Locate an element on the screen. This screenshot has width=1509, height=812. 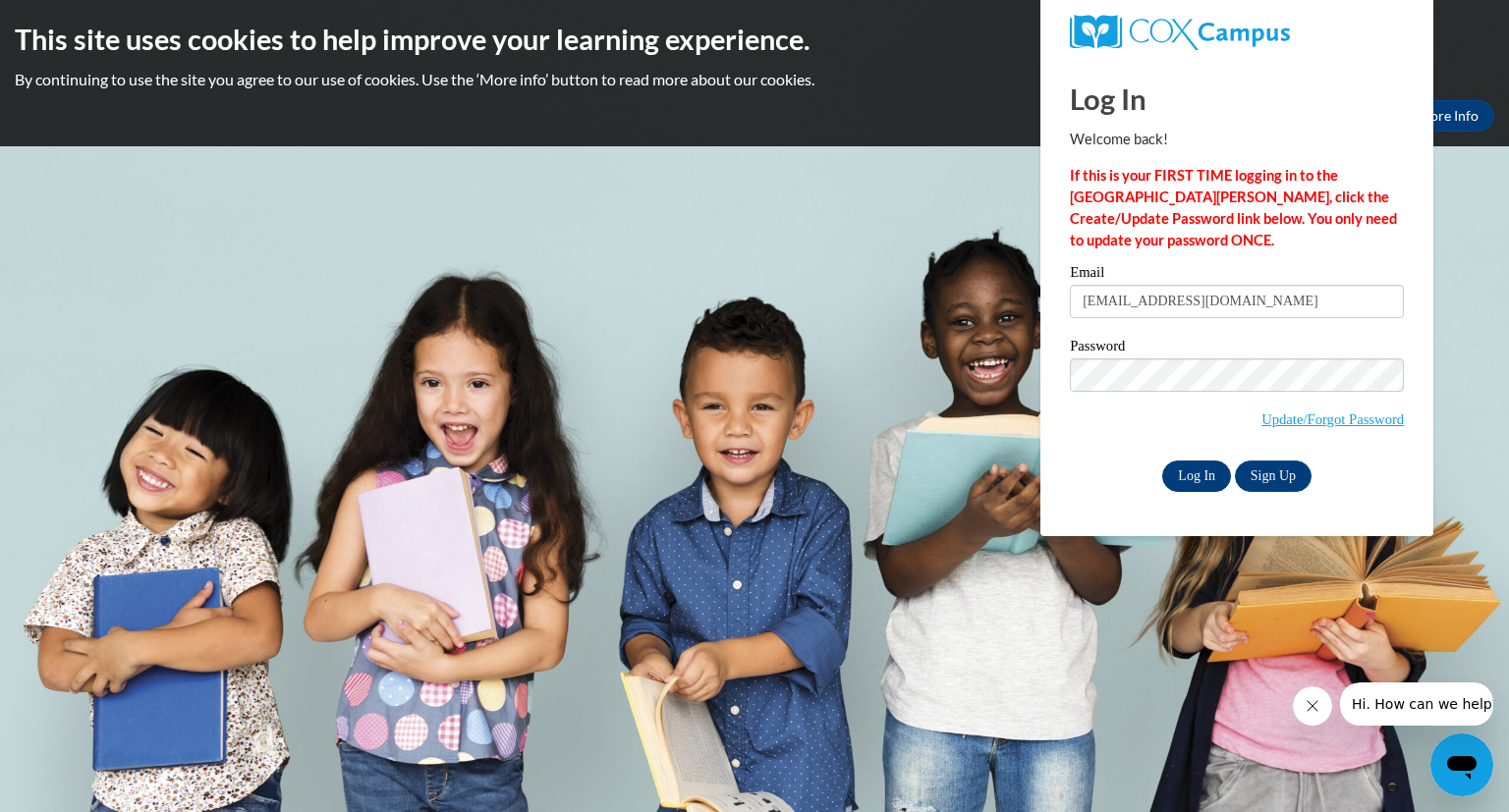
a: More Info is located at coordinates (1448, 116).